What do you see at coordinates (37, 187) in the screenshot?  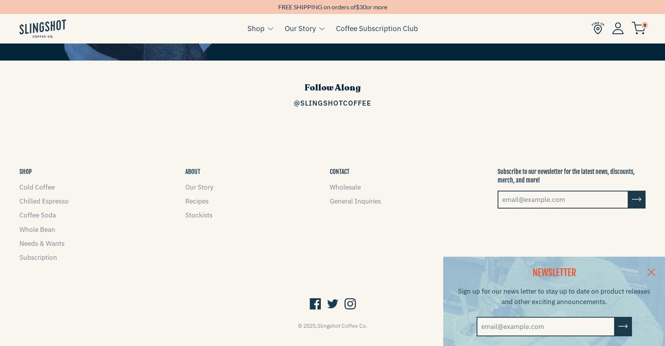 I see `a: Cold Coffee` at bounding box center [37, 187].